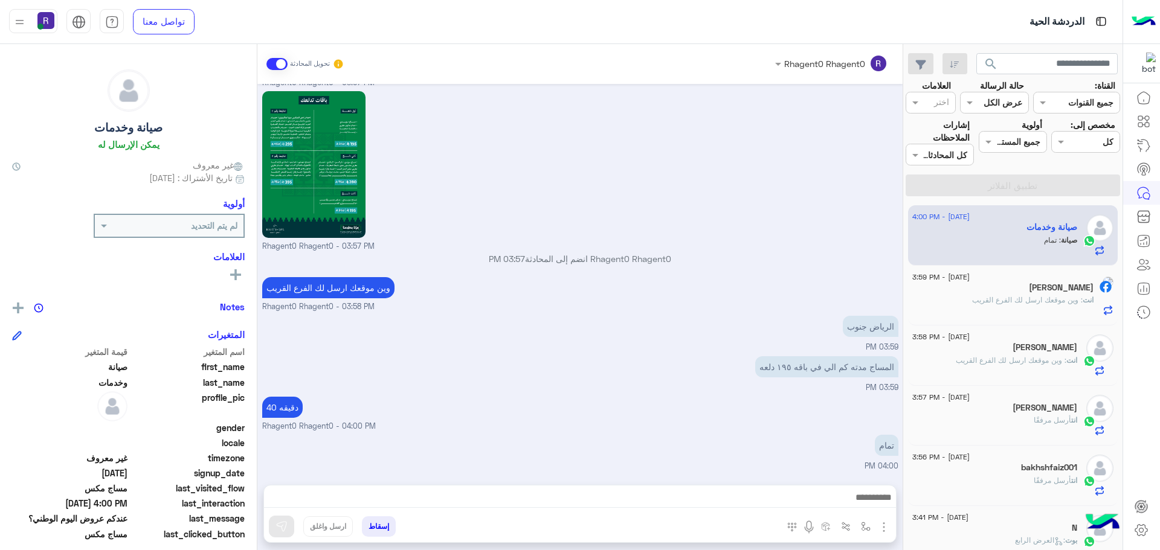 The width and height of the screenshot is (1160, 550). I want to click on button: Trigger scenario, so click(846, 526).